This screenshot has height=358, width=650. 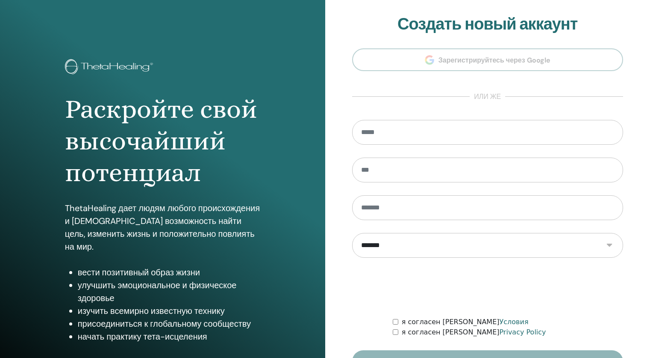 I want to click on li: начать практику тета-исцеления, so click(x=169, y=336).